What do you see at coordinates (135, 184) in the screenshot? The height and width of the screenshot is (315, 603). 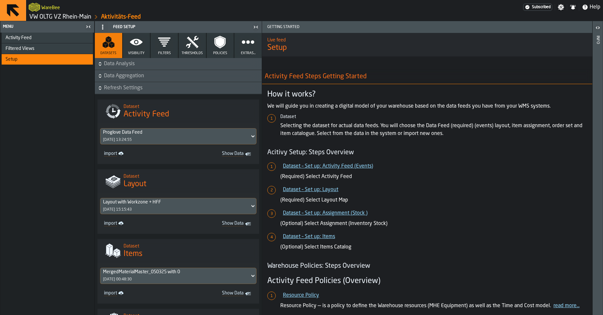 I see `span: Layout` at bounding box center [135, 184].